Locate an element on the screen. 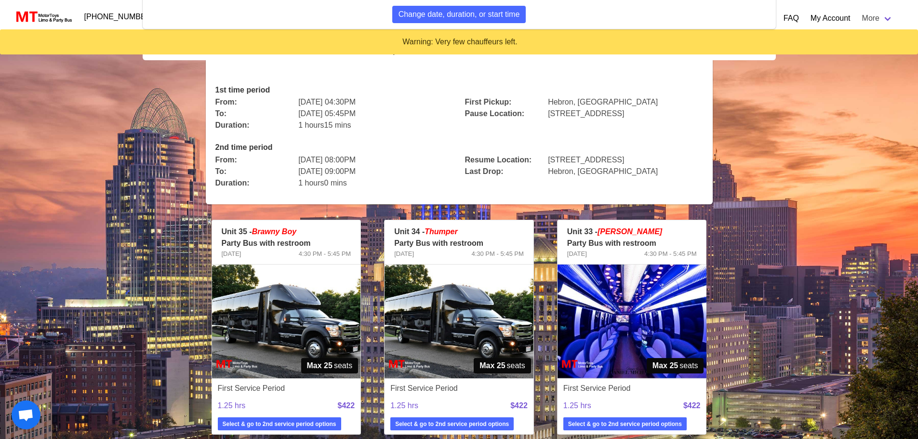  div: Warning: Very few chauffeurs left. is located at coordinates (460, 42).